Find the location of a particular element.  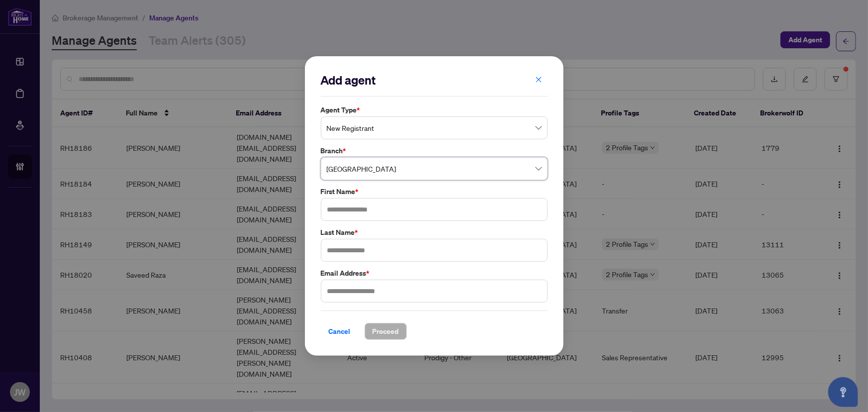

label: Email Address is located at coordinates (434, 273).